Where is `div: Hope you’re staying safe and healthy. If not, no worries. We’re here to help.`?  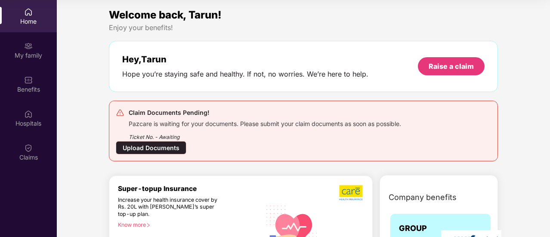 div: Hope you’re staying safe and healthy. If not, no worries. We’re here to help. is located at coordinates (245, 74).